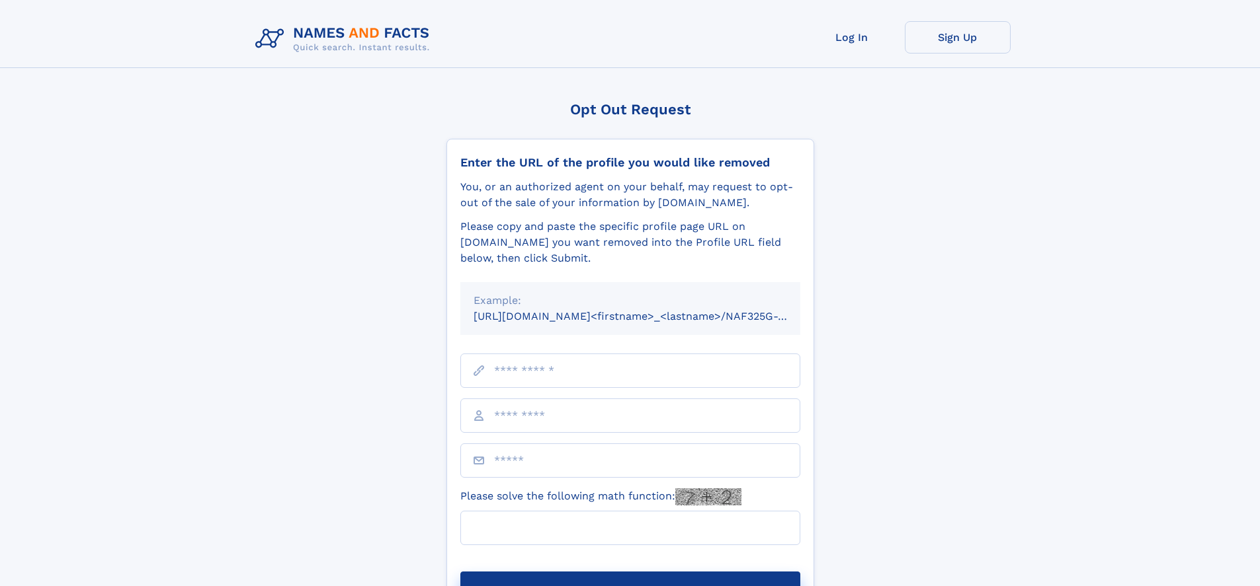 The height and width of the screenshot is (586, 1260). Describe the element at coordinates (600, 497) in the screenshot. I see `label: Please solve the following math function:` at that location.